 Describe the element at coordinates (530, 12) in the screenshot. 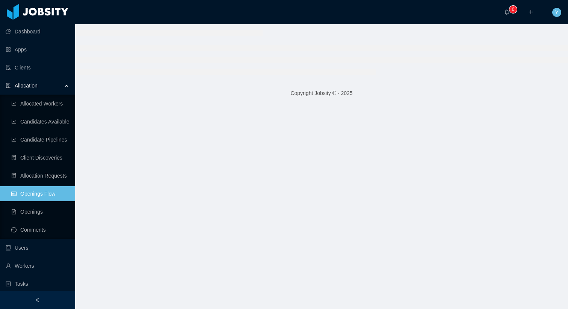

I see `i: icon: plus` at that location.